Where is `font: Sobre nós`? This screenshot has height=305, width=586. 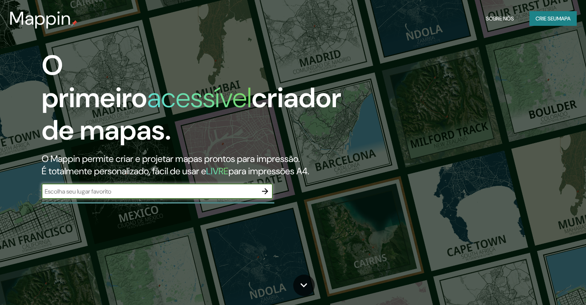 font: Sobre nós is located at coordinates (499, 18).